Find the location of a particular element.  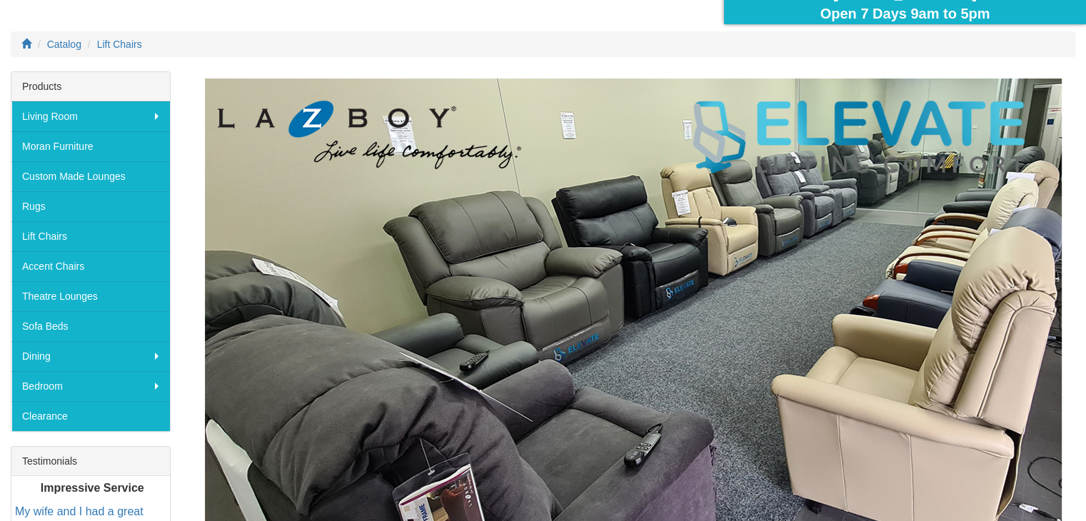

a: Living Room is located at coordinates (91, 116).